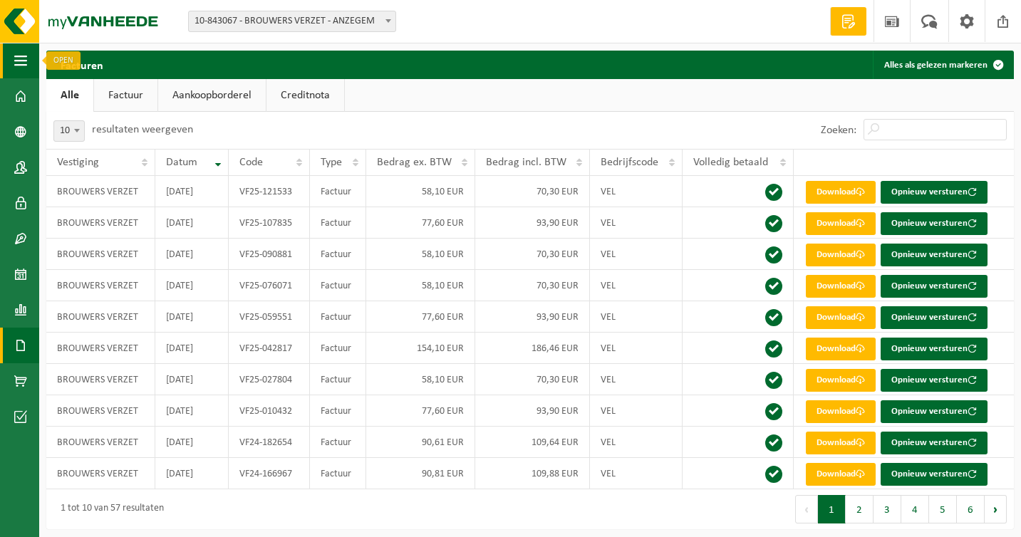 Image resolution: width=1021 pixels, height=537 pixels. I want to click on td: 90,81 EUR, so click(421, 474).